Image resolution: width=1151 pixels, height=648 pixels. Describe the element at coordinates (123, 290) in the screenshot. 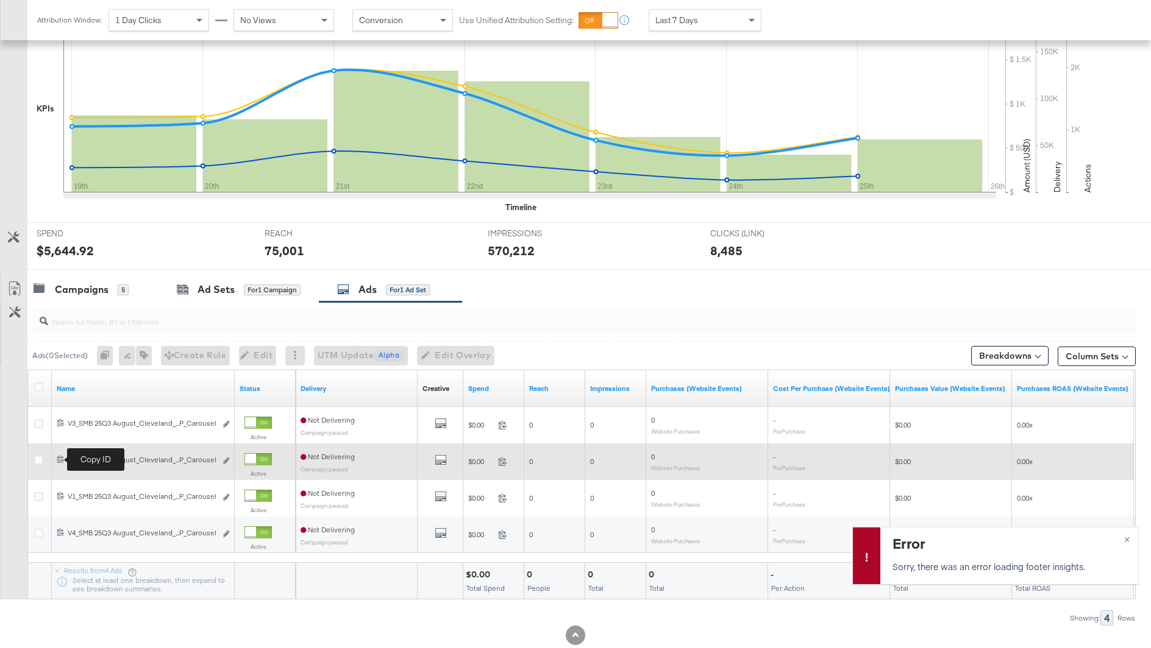

I see `div: 5` at that location.